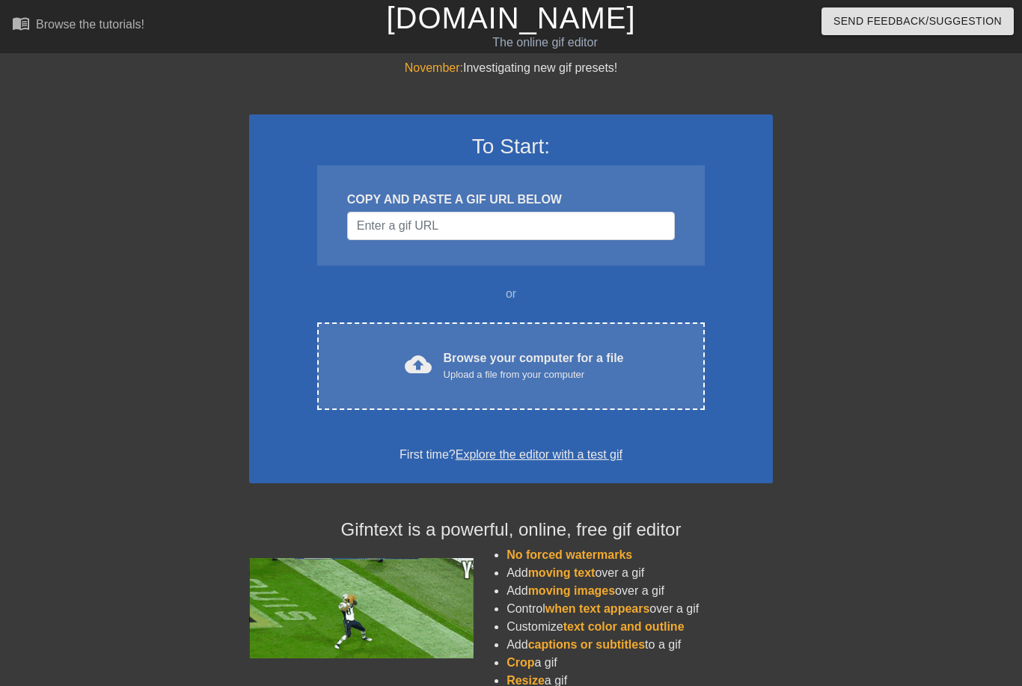  Describe the element at coordinates (918, 21) in the screenshot. I see `span: Send Feedback/Suggestion` at that location.